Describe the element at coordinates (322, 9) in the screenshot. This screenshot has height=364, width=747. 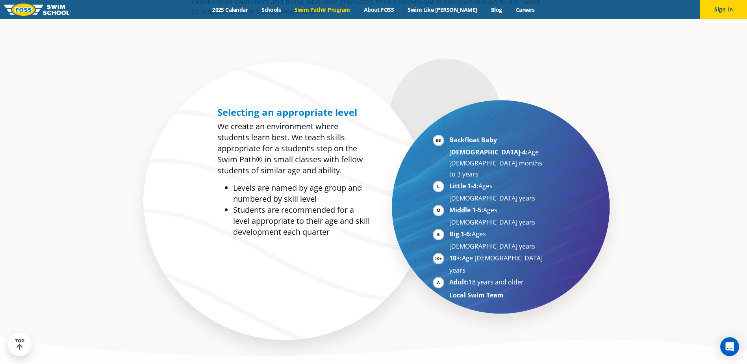
I see `a: Swim Path® Program` at that location.